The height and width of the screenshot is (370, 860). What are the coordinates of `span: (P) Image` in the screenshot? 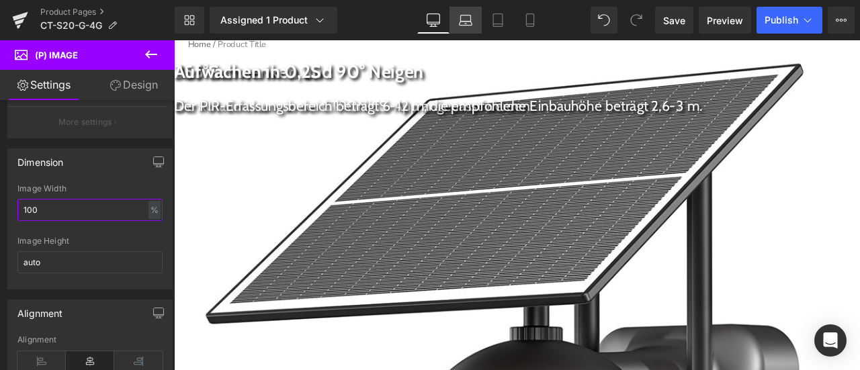 It's located at (56, 55).